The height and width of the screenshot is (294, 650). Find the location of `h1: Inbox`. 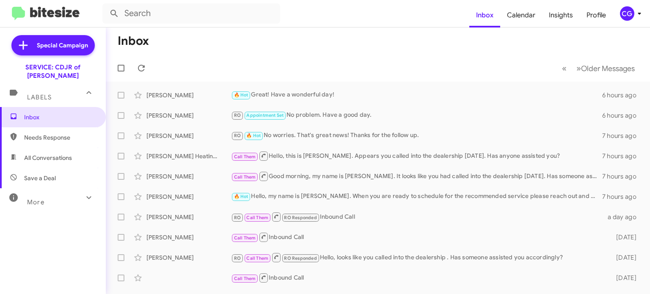

h1: Inbox is located at coordinates (133, 41).